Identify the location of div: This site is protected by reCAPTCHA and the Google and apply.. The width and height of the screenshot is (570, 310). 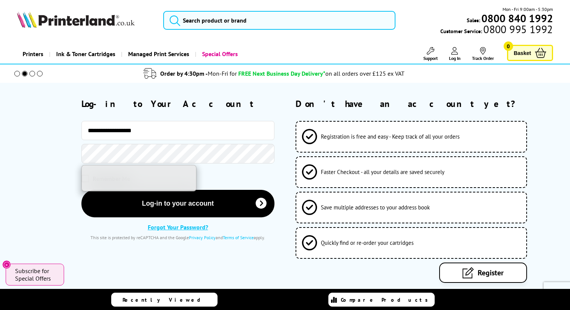
(178, 237).